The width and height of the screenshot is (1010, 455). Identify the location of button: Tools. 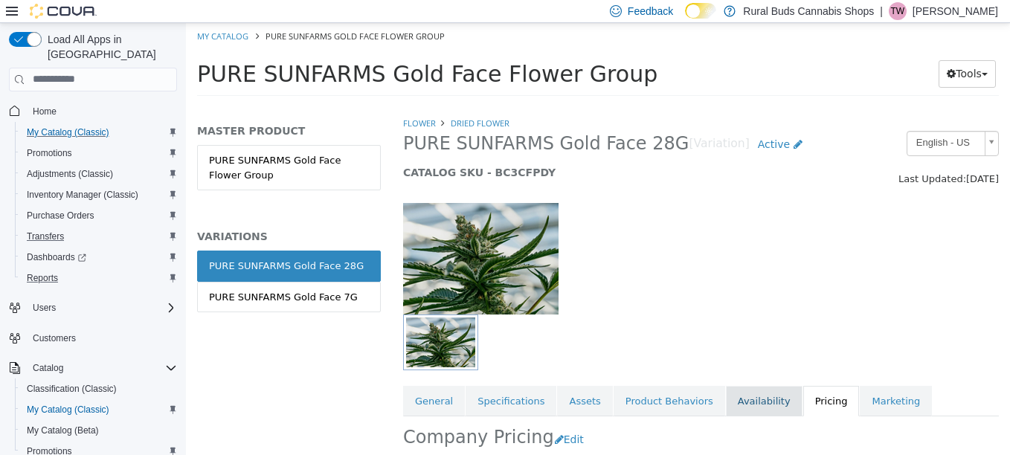
(781, 51).